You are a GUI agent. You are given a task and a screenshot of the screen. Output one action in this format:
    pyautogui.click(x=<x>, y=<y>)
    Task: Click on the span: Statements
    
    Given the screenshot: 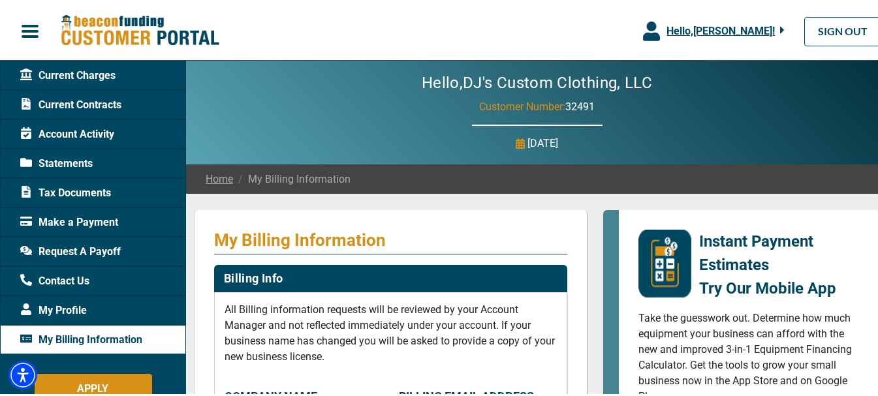 What is the action you would take?
    pyautogui.click(x=56, y=162)
    